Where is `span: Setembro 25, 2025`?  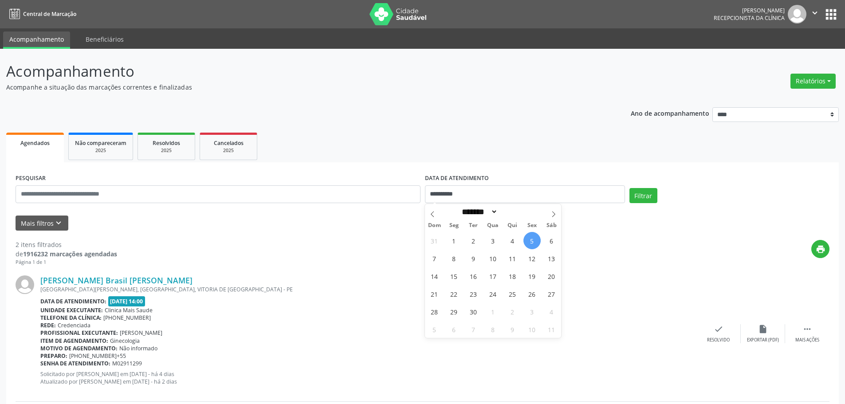 span: Setembro 25, 2025 is located at coordinates (512, 294).